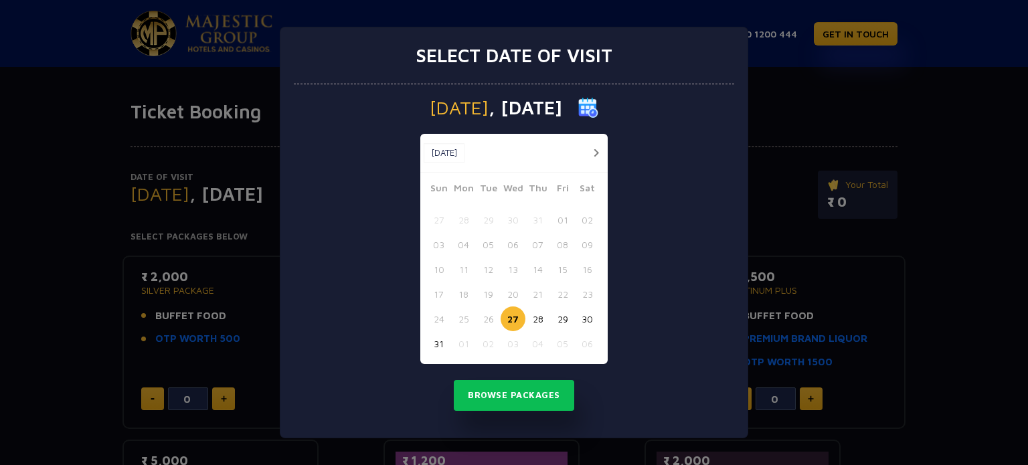  Describe the element at coordinates (562, 269) in the screenshot. I see `button: 15` at that location.